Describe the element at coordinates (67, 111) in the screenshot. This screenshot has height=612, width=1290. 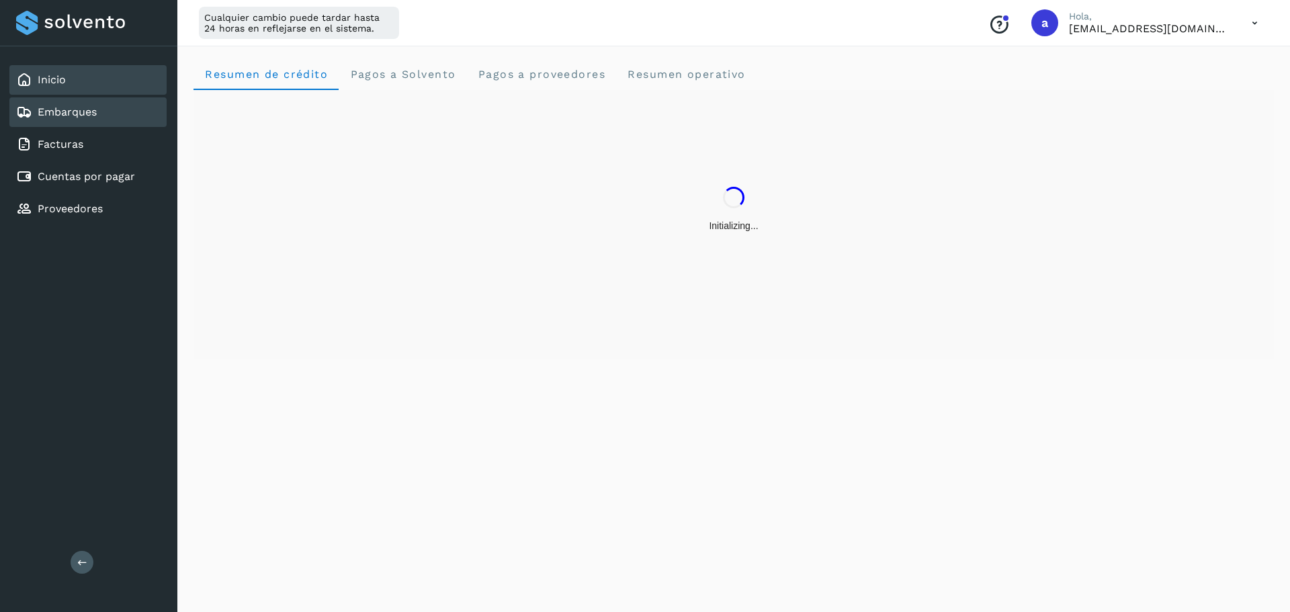
I see `a: Embarques` at that location.